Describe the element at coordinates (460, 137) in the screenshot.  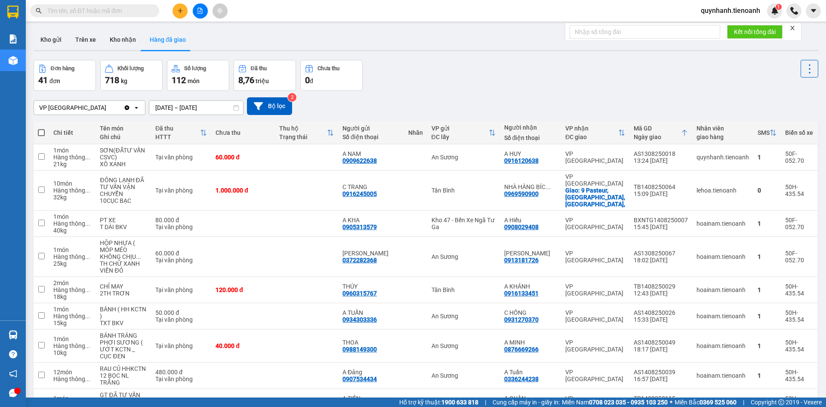
I see `div: ĐC lấy` at that location.